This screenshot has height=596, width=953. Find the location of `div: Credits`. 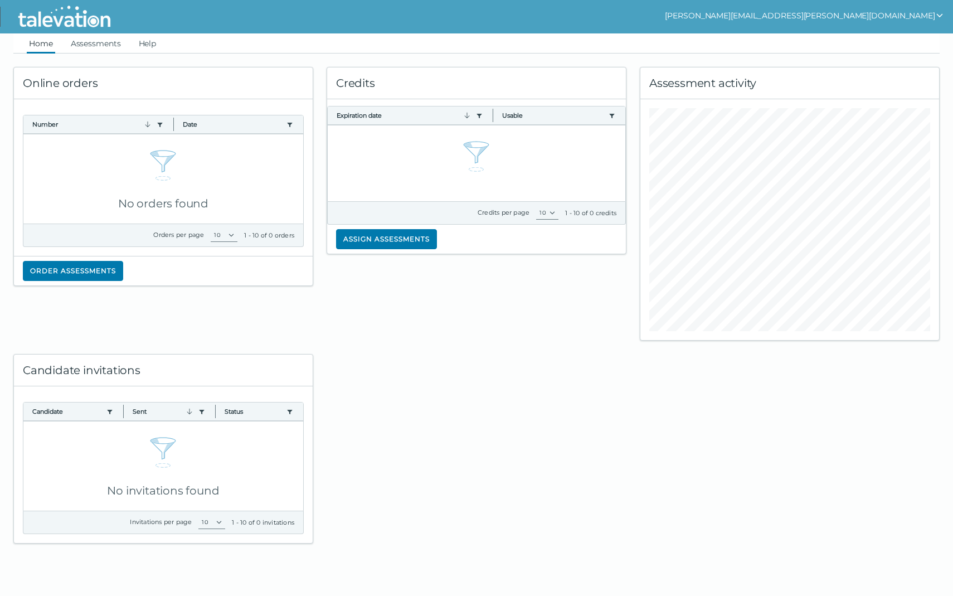

div: Credits is located at coordinates (476, 83).